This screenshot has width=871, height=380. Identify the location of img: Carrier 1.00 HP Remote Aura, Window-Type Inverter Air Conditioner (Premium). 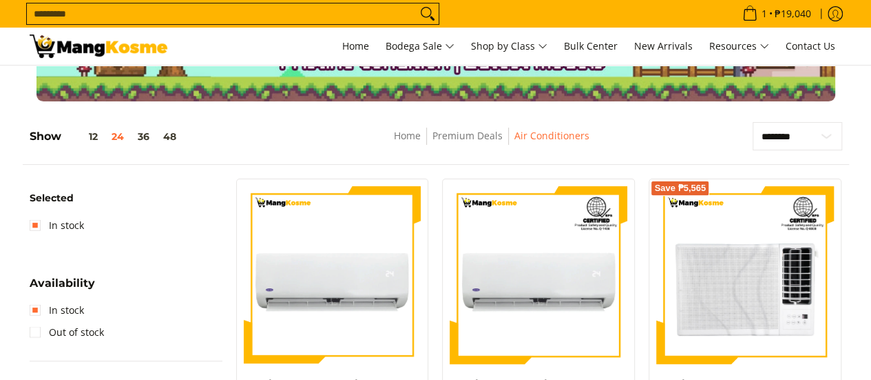
(745, 275).